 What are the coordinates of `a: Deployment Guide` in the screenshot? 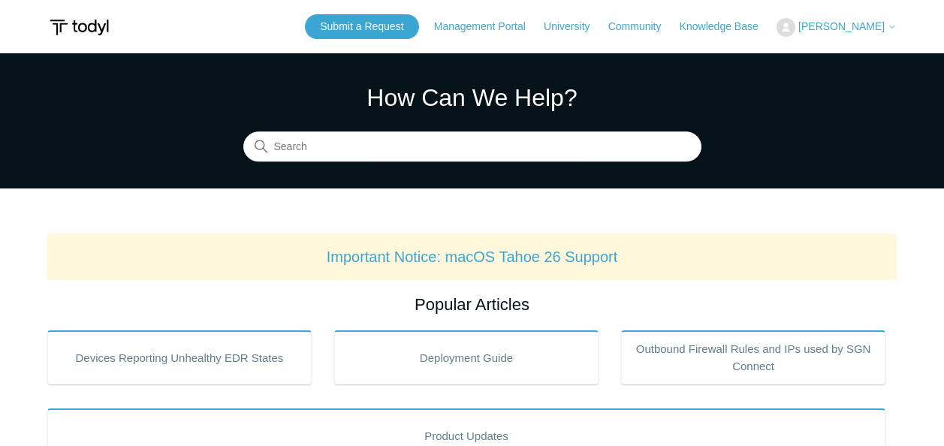 It's located at (466, 357).